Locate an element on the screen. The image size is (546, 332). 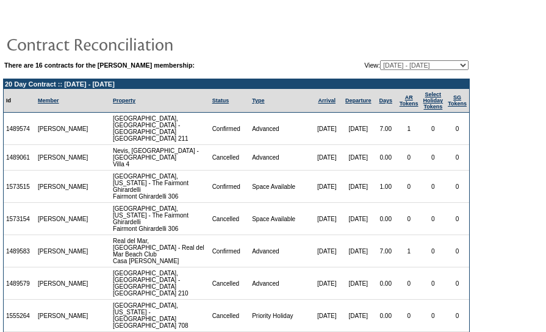
td: 1489061 is located at coordinates (20, 158).